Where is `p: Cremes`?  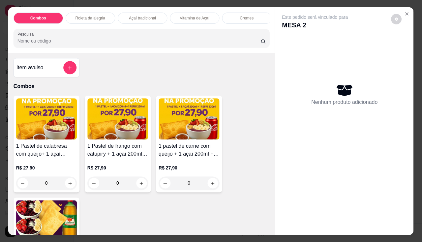
p: Cremes is located at coordinates (247, 18).